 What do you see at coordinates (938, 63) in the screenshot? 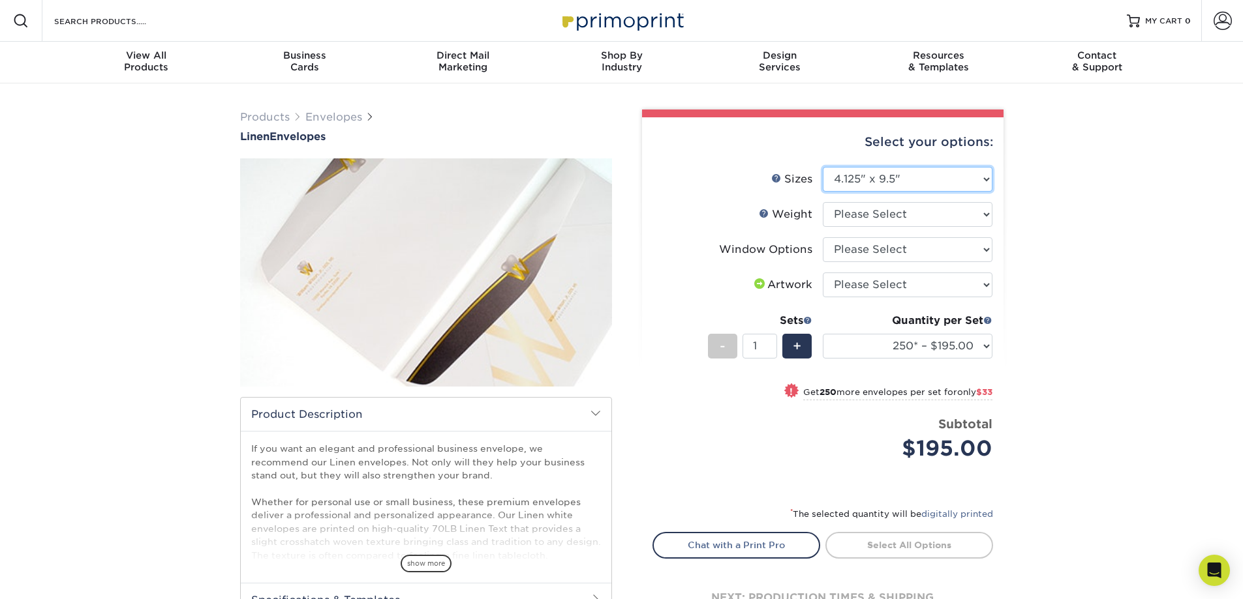
I see `a: Resources& Templates` at bounding box center [938, 63].